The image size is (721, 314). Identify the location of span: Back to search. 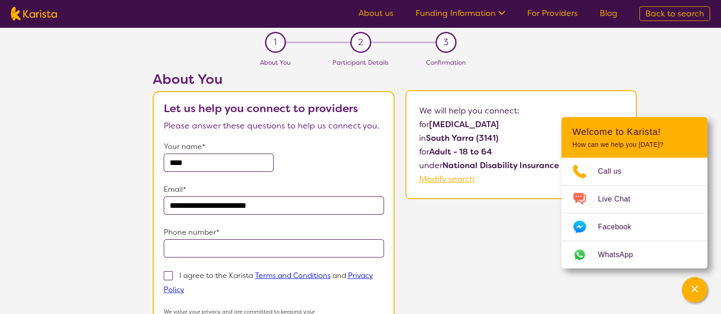
(675, 14).